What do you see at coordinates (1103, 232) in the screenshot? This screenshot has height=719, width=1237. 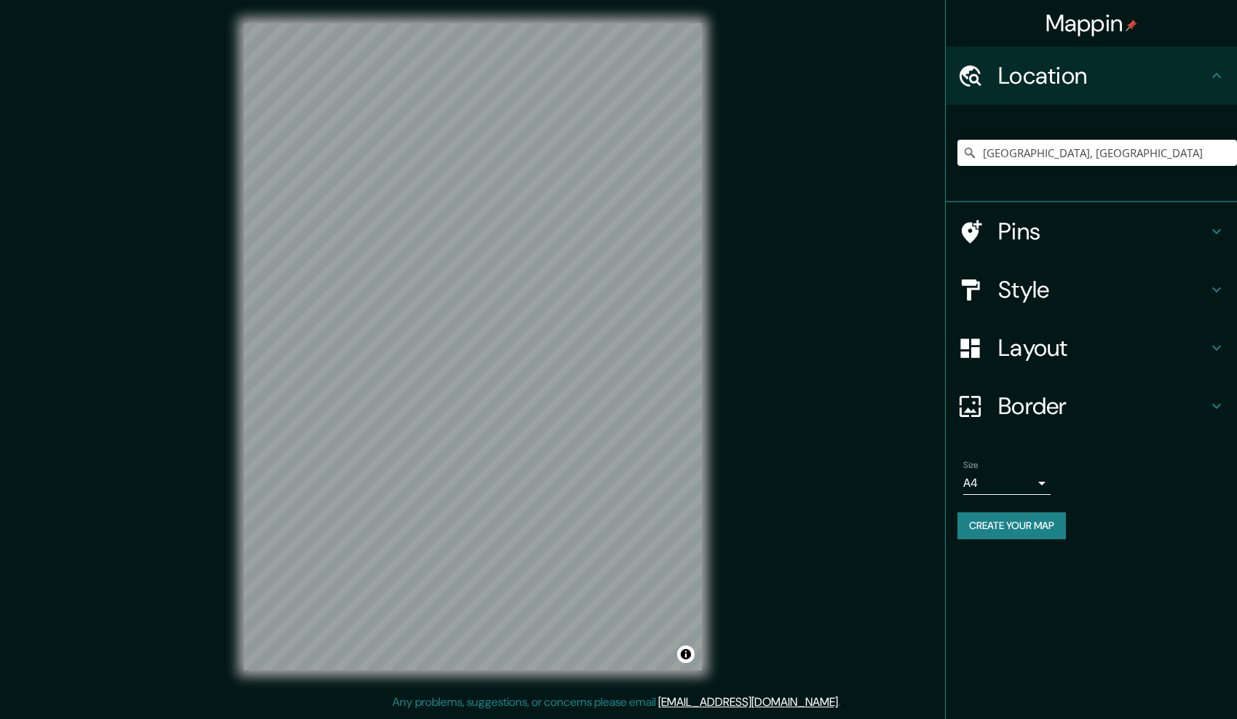 I see `h4: Pins` at bounding box center [1103, 232].